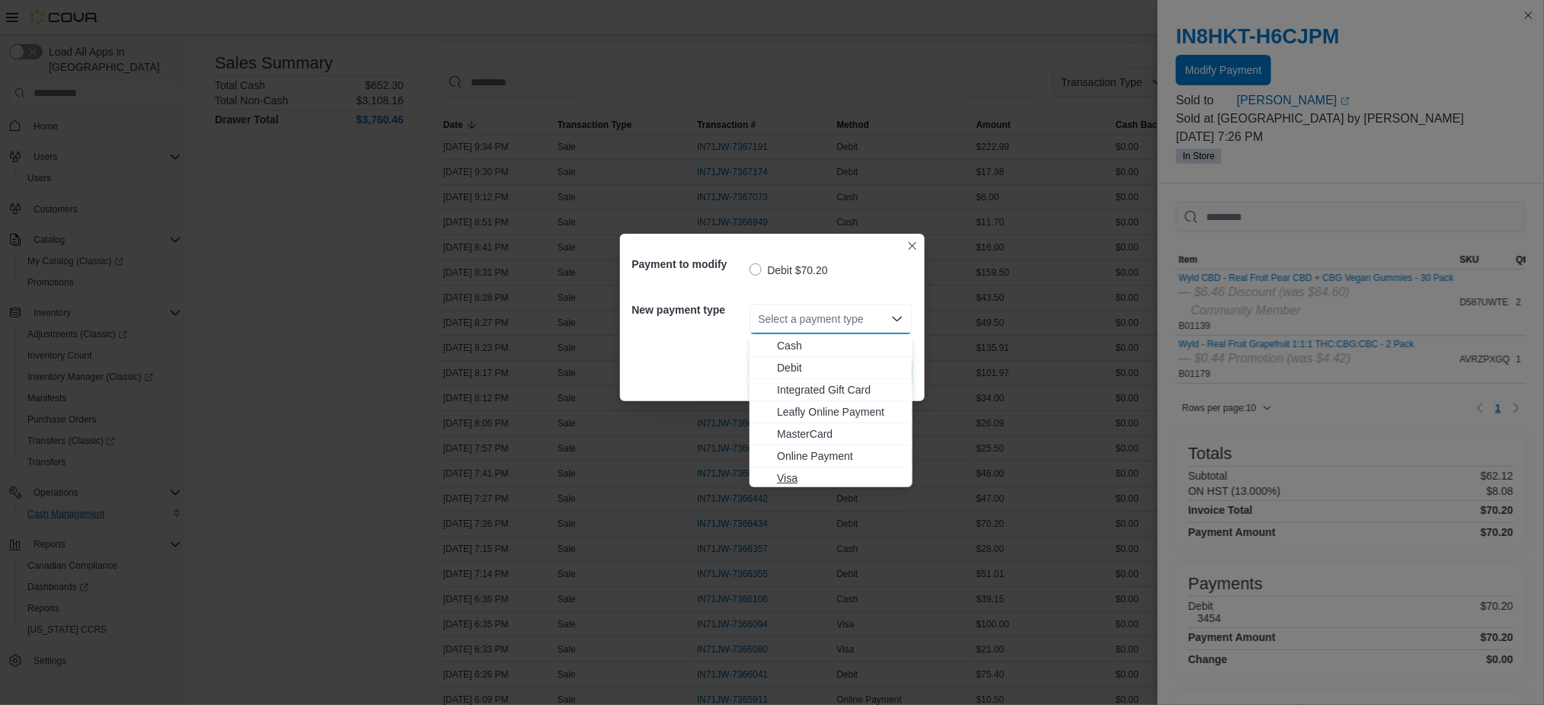 Image resolution: width=1544 pixels, height=705 pixels. What do you see at coordinates (831, 412) in the screenshot?
I see `div: Choose from the following options` at bounding box center [831, 412].